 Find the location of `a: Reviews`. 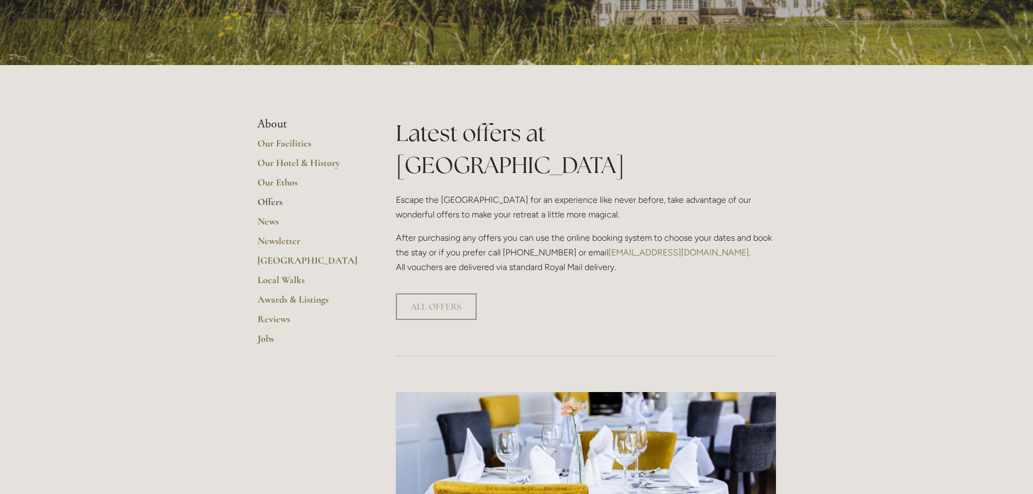

a: Reviews is located at coordinates (309, 323).